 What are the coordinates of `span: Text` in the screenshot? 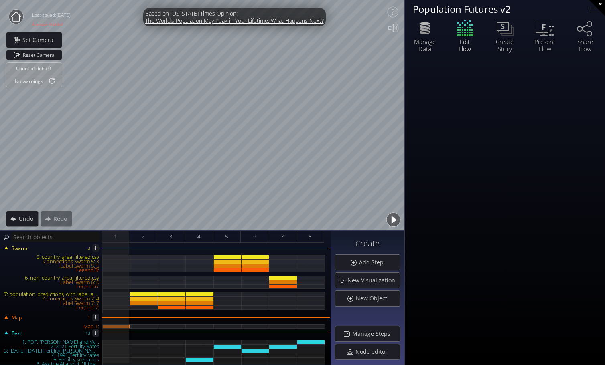 It's located at (16, 334).